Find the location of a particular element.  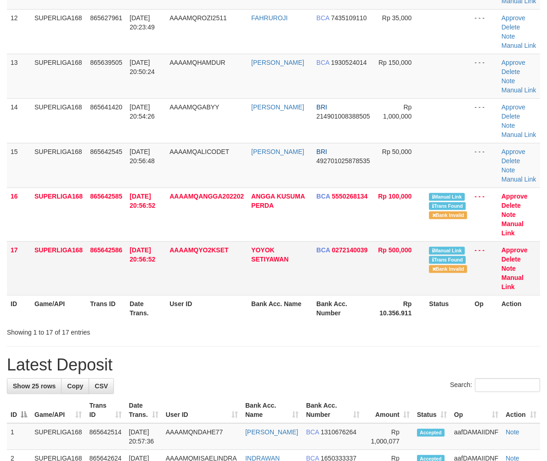

th: Bank Acc. Number: activate to sort column ascending is located at coordinates (332, 410).